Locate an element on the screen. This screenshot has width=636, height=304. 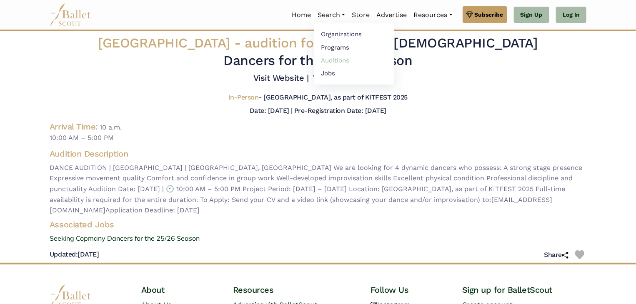
h4: Associated Jobs is located at coordinates (318, 225).